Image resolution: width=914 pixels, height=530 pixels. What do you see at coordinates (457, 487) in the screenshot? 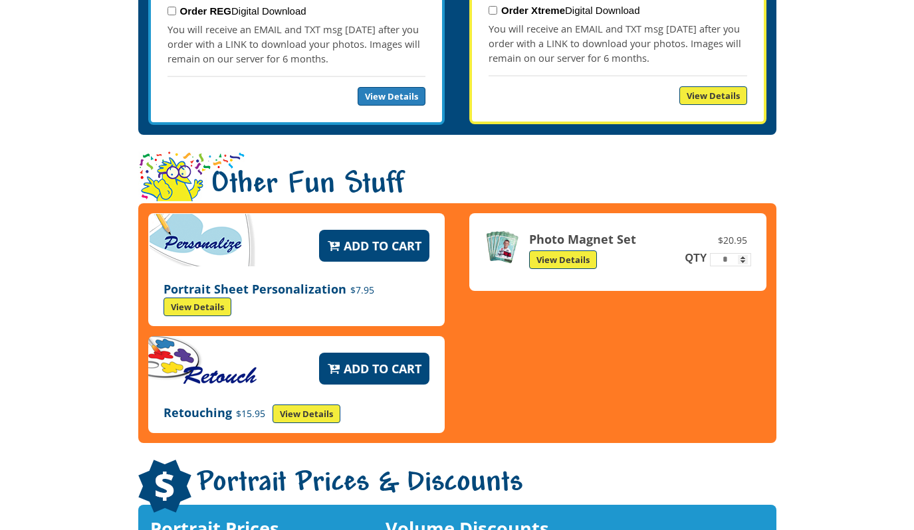
I see `h1: Portrait Prices & Discounts` at bounding box center [457, 487].